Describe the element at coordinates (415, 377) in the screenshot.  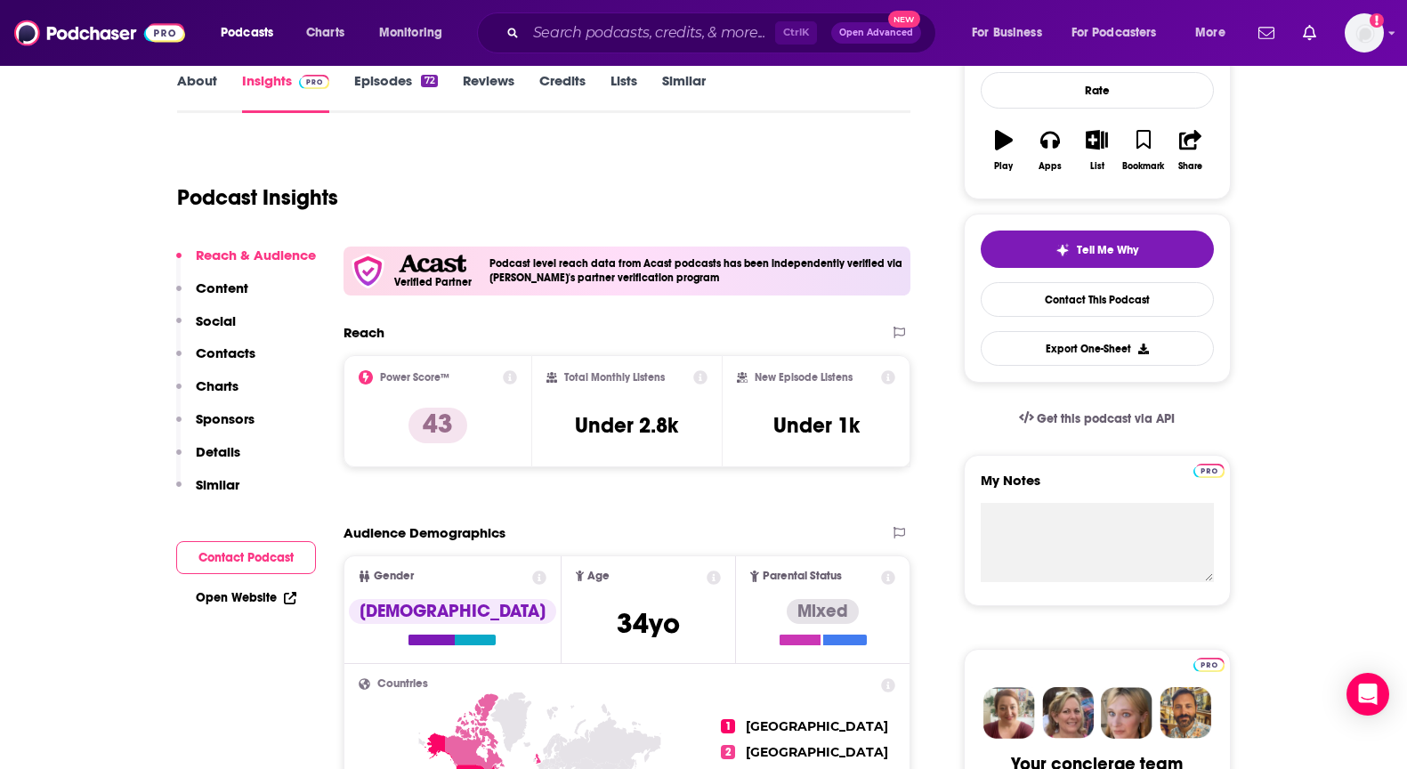
I see `h2: Power Score™` at that location.